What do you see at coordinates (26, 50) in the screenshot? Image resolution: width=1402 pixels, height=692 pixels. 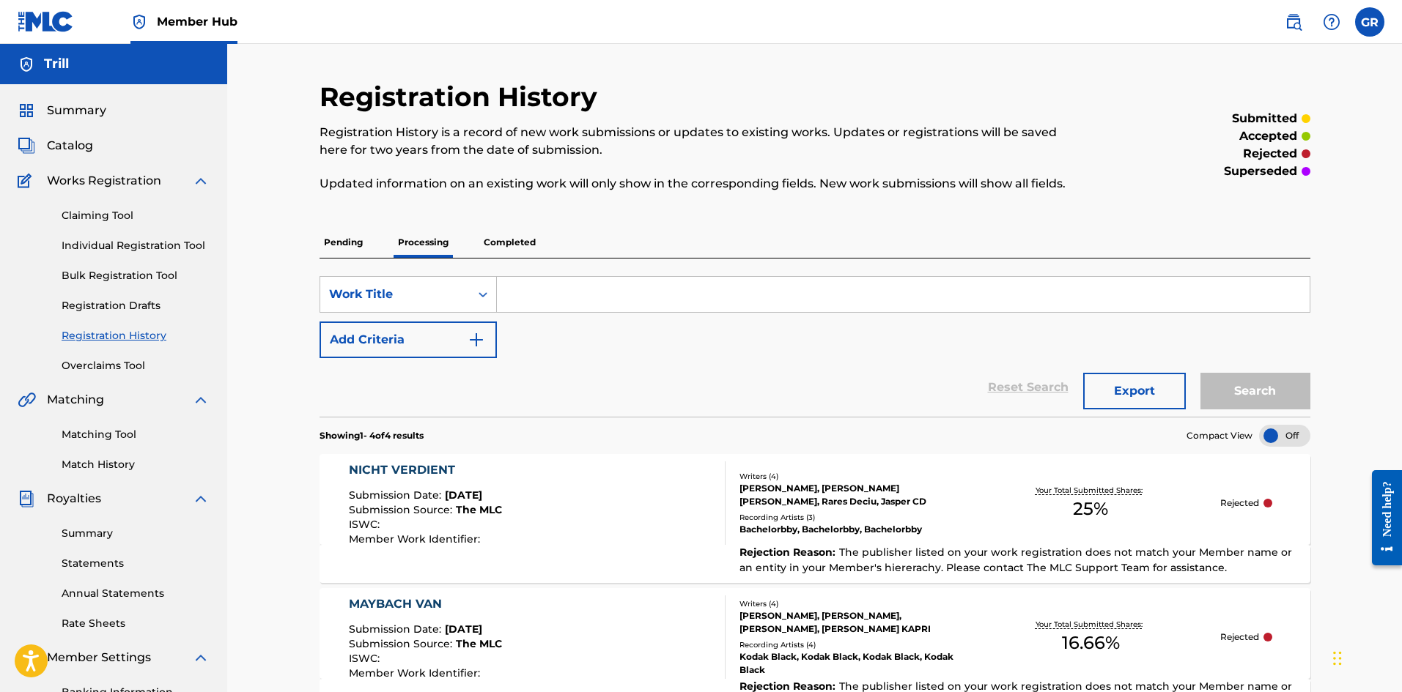 I see `div: Need help?` at bounding box center [26, 50].